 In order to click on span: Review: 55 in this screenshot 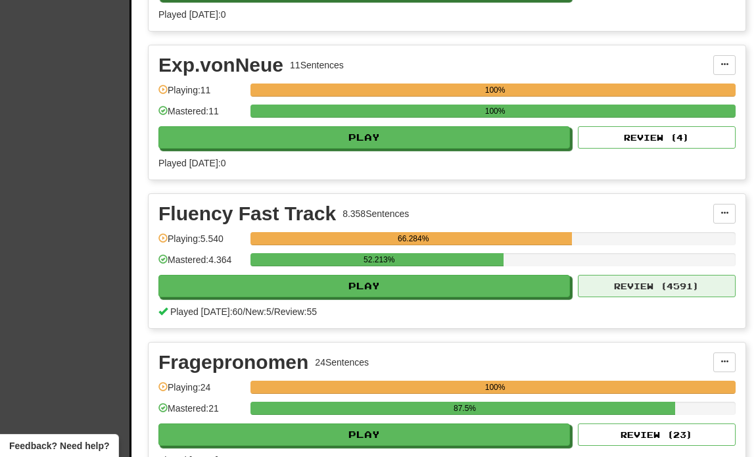, I will do `click(295, 312)`.